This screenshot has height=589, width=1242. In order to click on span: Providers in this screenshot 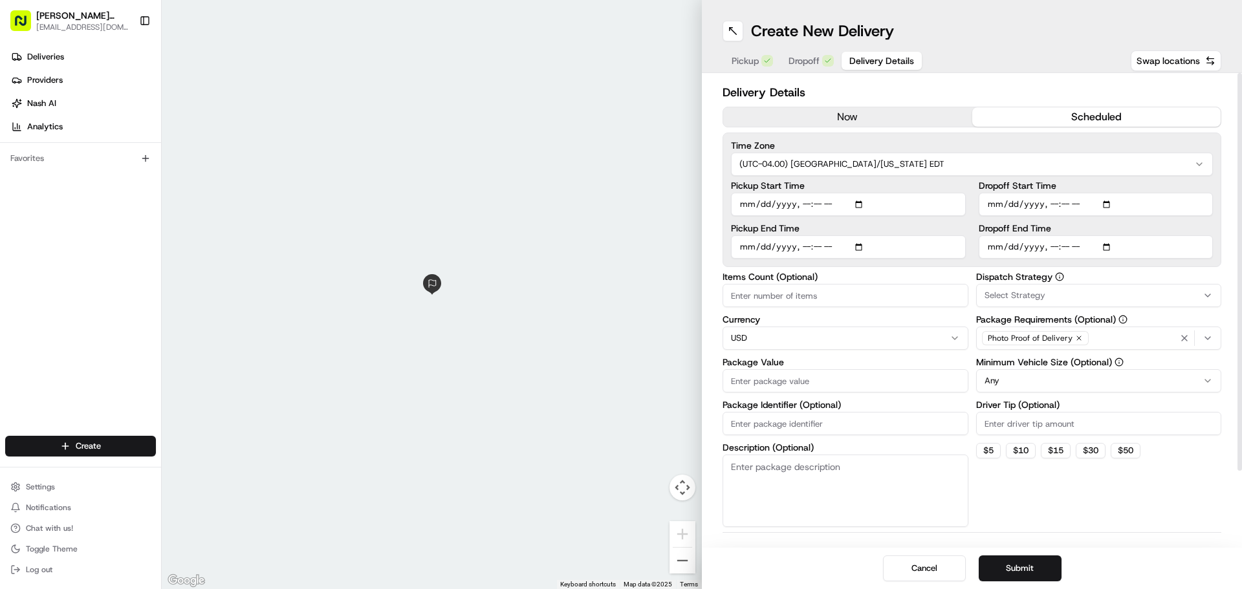, I will do `click(45, 80)`.